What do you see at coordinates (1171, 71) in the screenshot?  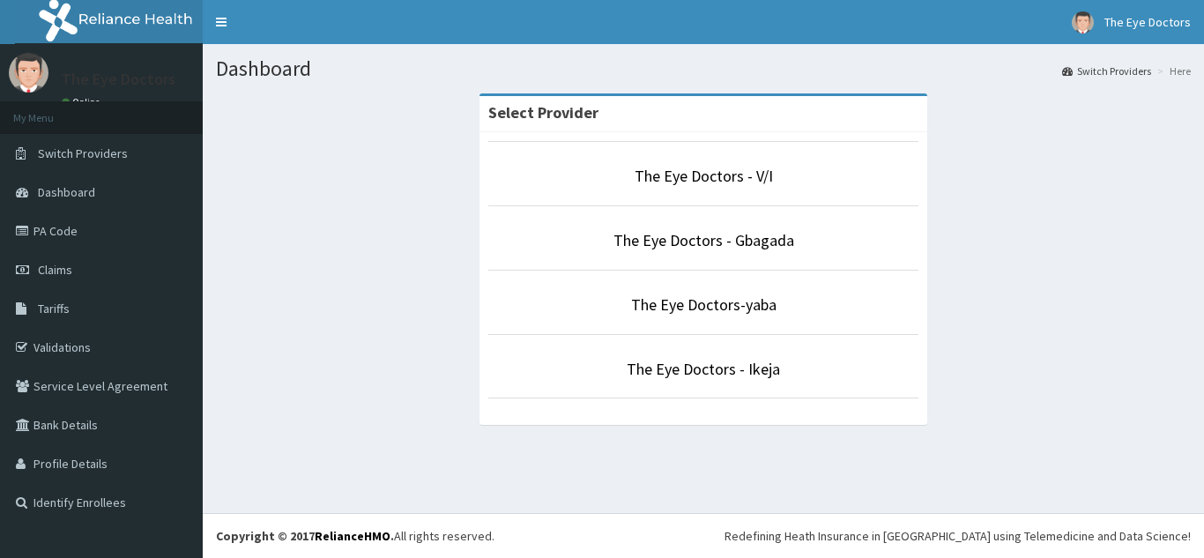 I see `li: Here` at bounding box center [1171, 71].